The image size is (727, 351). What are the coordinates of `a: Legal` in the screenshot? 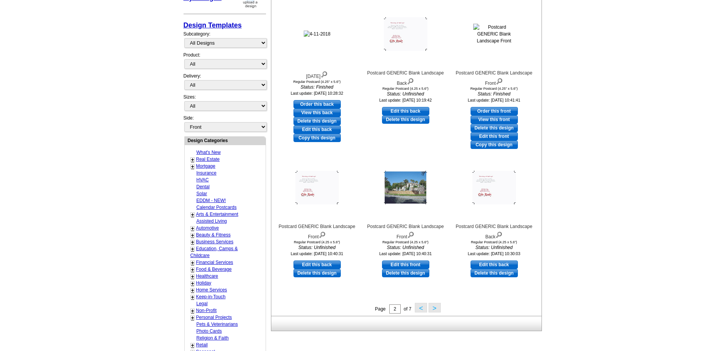 It's located at (202, 303).